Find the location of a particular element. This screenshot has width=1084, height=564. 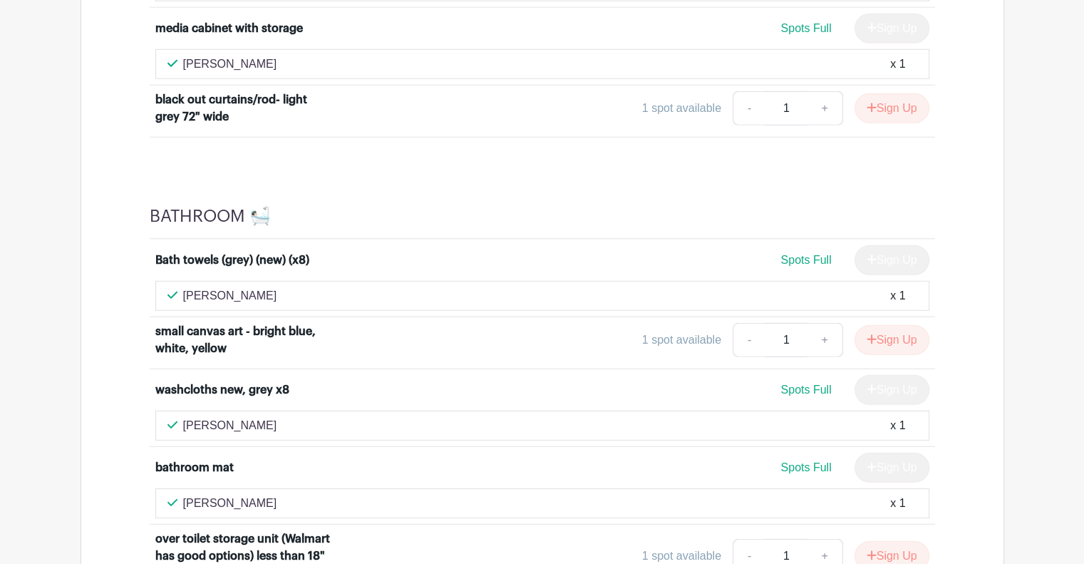

div: media cabinet with storage is located at coordinates (229, 29).